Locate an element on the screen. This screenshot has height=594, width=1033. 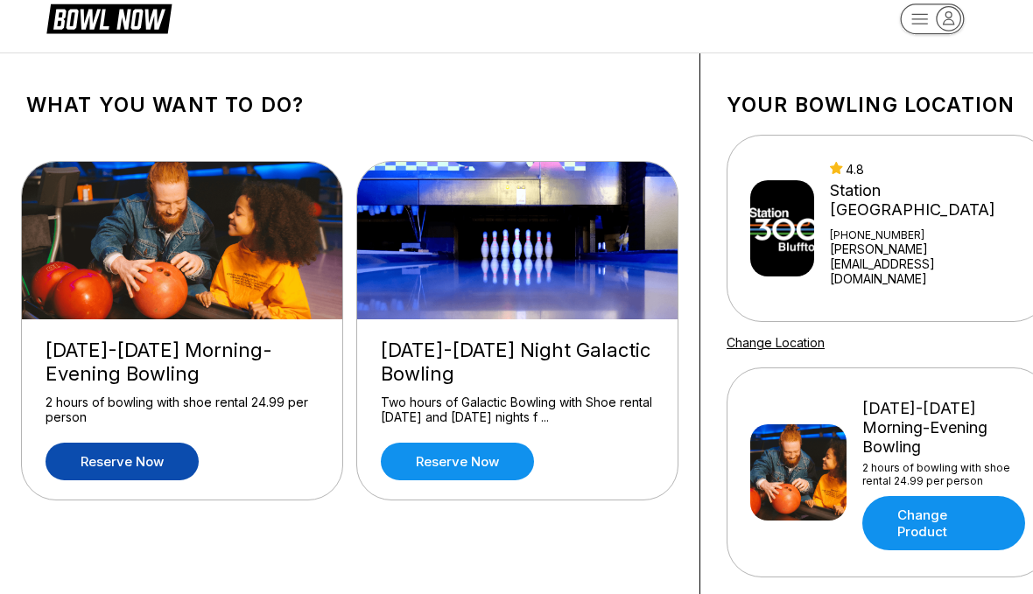
h1: What you want to do? is located at coordinates (349, 105).